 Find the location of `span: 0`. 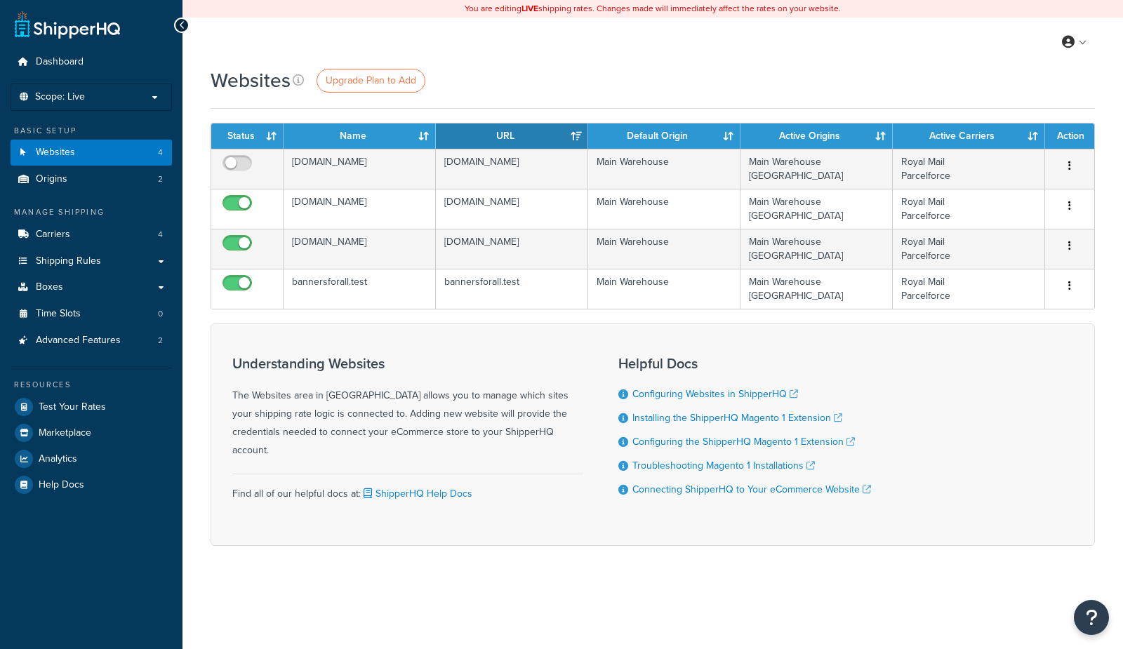

span: 0 is located at coordinates (160, 314).